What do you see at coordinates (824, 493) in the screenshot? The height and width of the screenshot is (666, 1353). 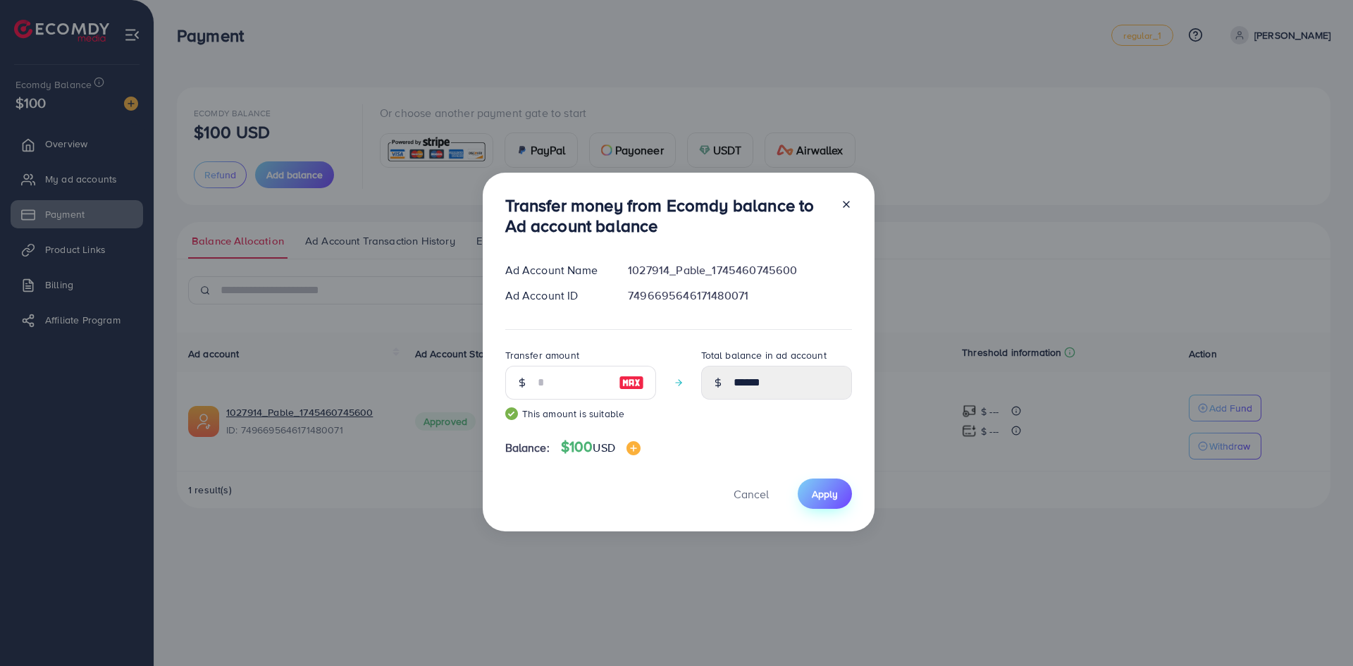 I see `button: Apply` at bounding box center [824, 493].